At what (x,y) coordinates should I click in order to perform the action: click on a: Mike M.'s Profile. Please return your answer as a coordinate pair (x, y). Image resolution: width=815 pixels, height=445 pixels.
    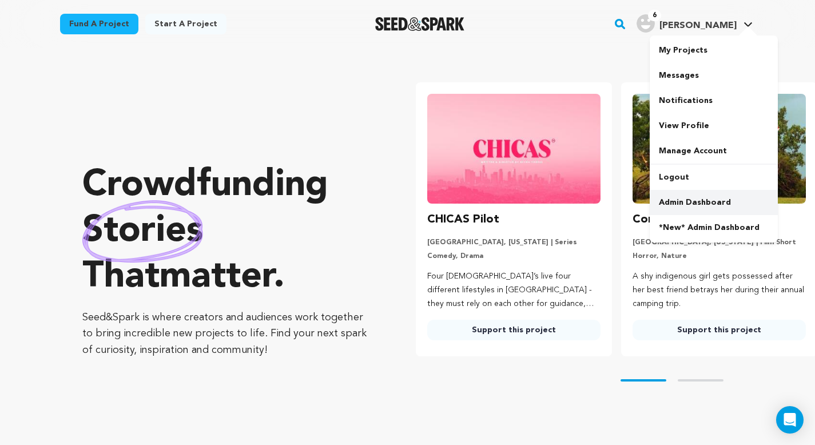
    Looking at the image, I should click on (694, 22).